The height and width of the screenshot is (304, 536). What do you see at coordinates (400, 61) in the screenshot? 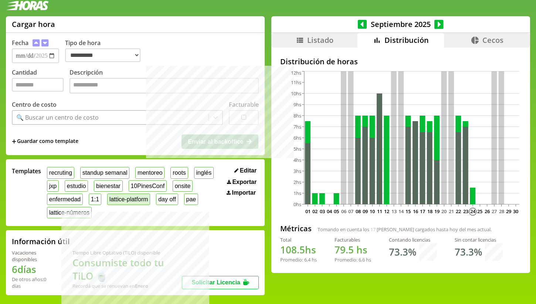
I see `h2: Distribución de horas` at bounding box center [400, 61].